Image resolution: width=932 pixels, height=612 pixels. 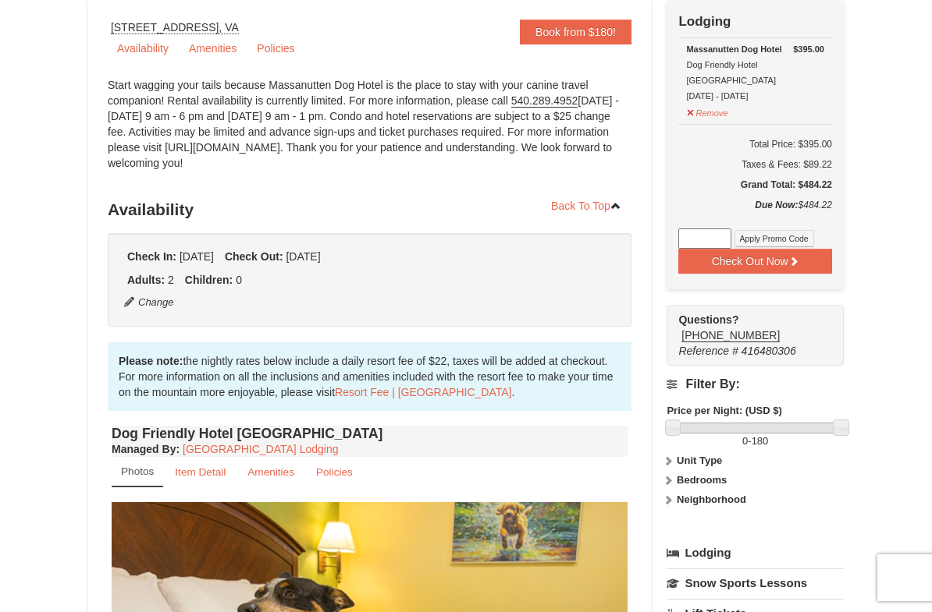 I want to click on span: 2, so click(x=171, y=280).